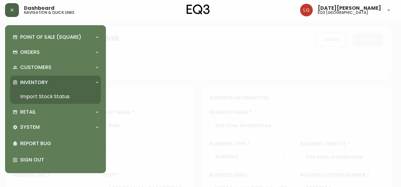 Image resolution: width=401 pixels, height=187 pixels. What do you see at coordinates (51, 37) in the screenshot?
I see `p: Point of Sale (Square)` at bounding box center [51, 37].